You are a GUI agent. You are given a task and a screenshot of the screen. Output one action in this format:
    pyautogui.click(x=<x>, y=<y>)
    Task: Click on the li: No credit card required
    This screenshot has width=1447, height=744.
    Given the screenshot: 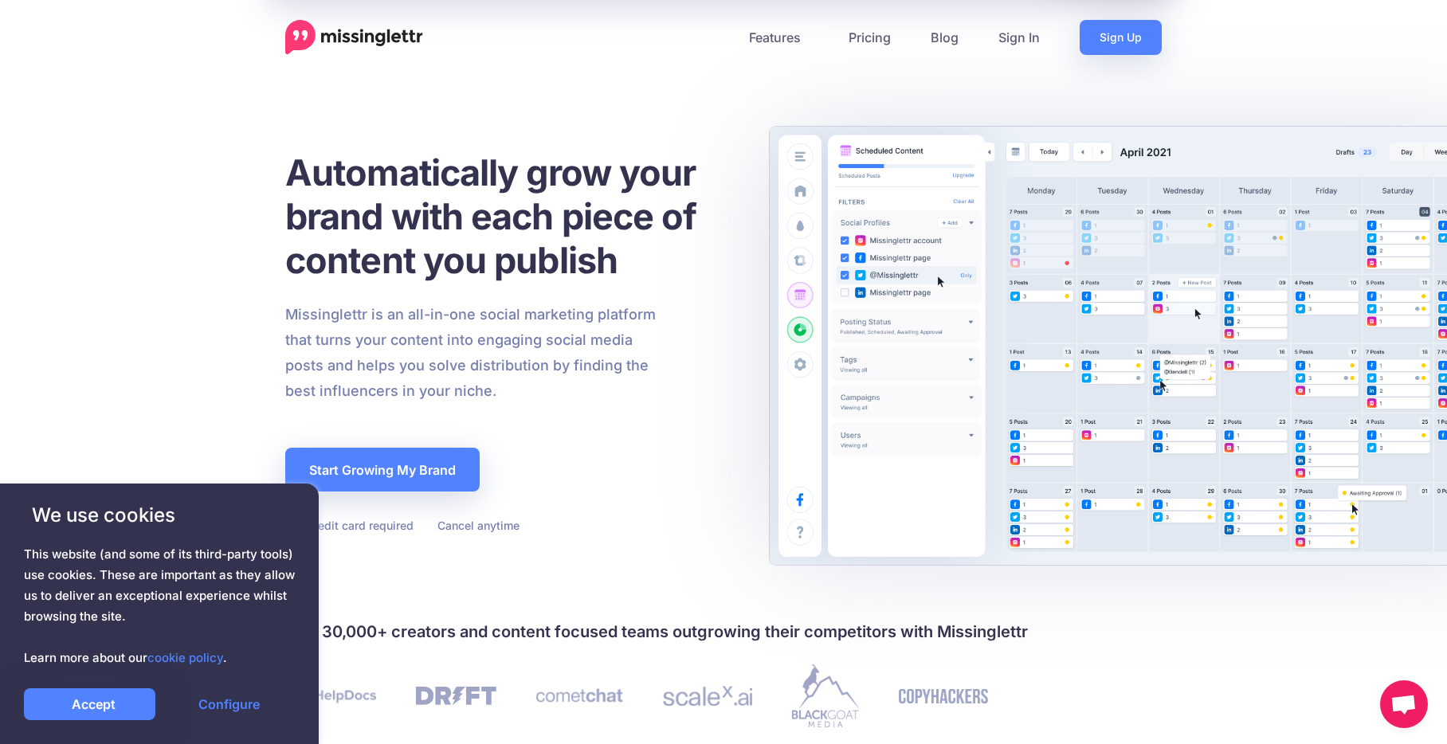 What is the action you would take?
    pyautogui.click(x=349, y=525)
    